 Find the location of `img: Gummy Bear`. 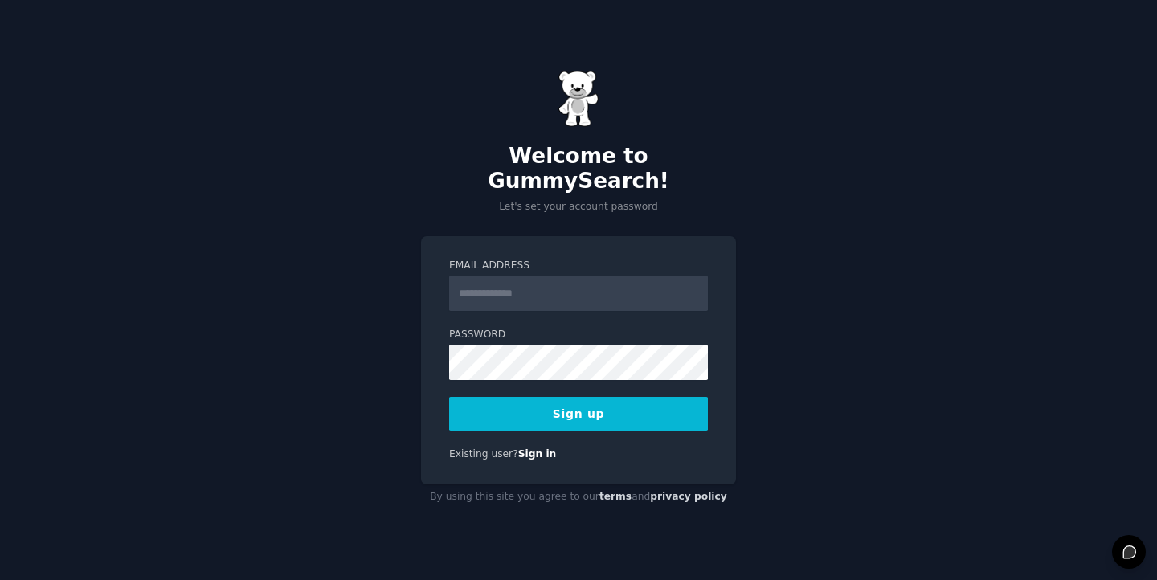

img: Gummy Bear is located at coordinates (578, 99).